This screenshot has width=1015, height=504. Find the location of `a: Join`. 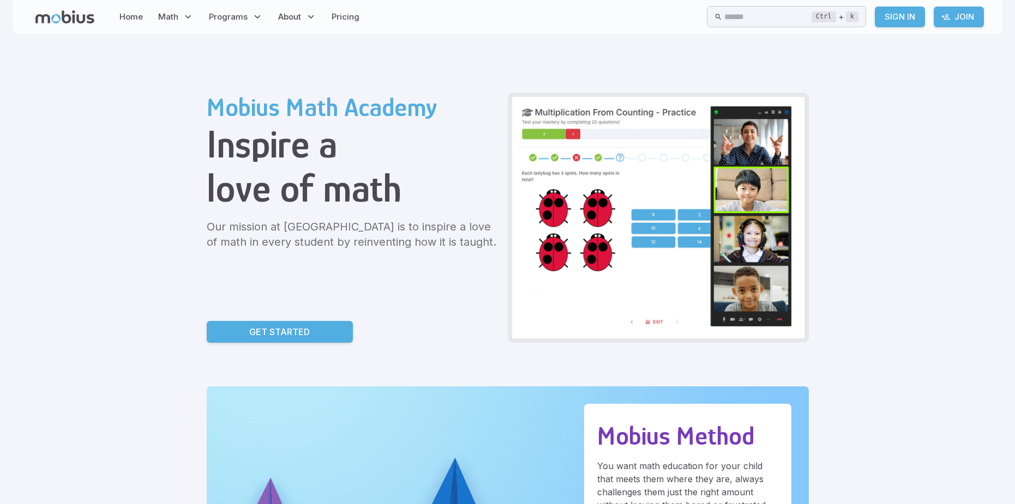

a: Join is located at coordinates (959, 17).